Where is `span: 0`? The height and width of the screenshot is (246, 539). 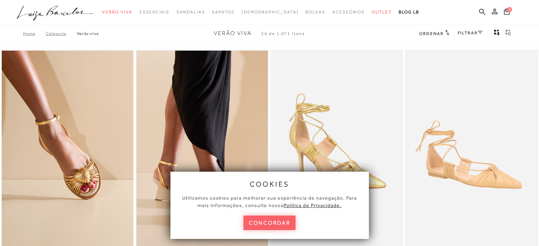
span: 0 is located at coordinates (510, 10).